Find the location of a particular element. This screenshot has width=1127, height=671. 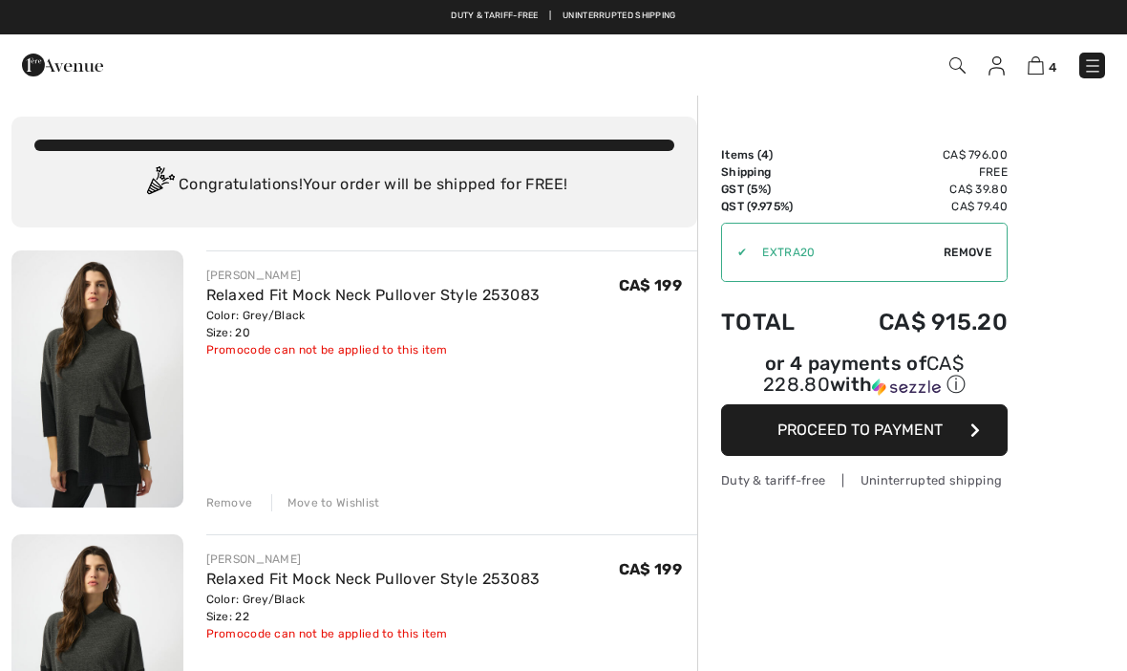

div: Duty & tariff-free | Uninterrupted shipping is located at coordinates (864, 479).